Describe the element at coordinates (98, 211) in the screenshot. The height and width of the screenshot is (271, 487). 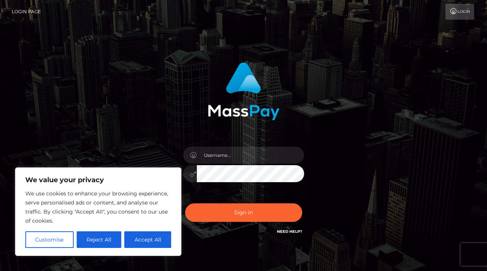
I see `div: We value your privacy` at that location.